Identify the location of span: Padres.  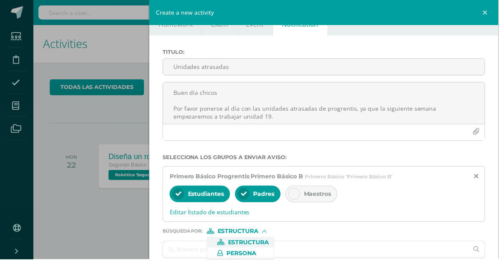
(266, 195).